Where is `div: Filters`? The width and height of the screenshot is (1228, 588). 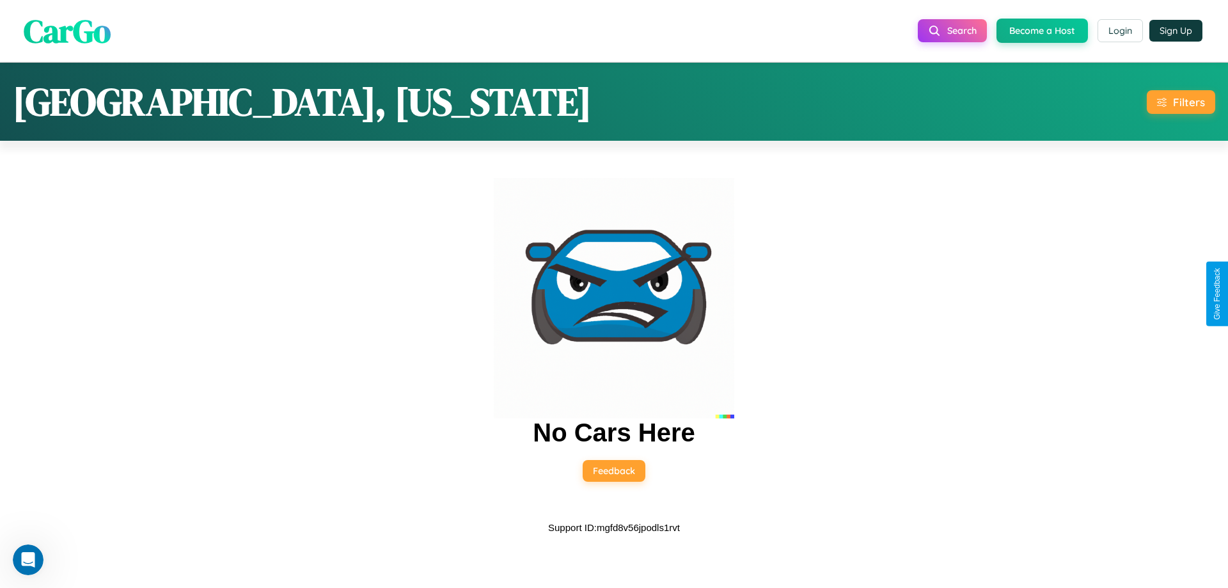 div: Filters is located at coordinates (1189, 102).